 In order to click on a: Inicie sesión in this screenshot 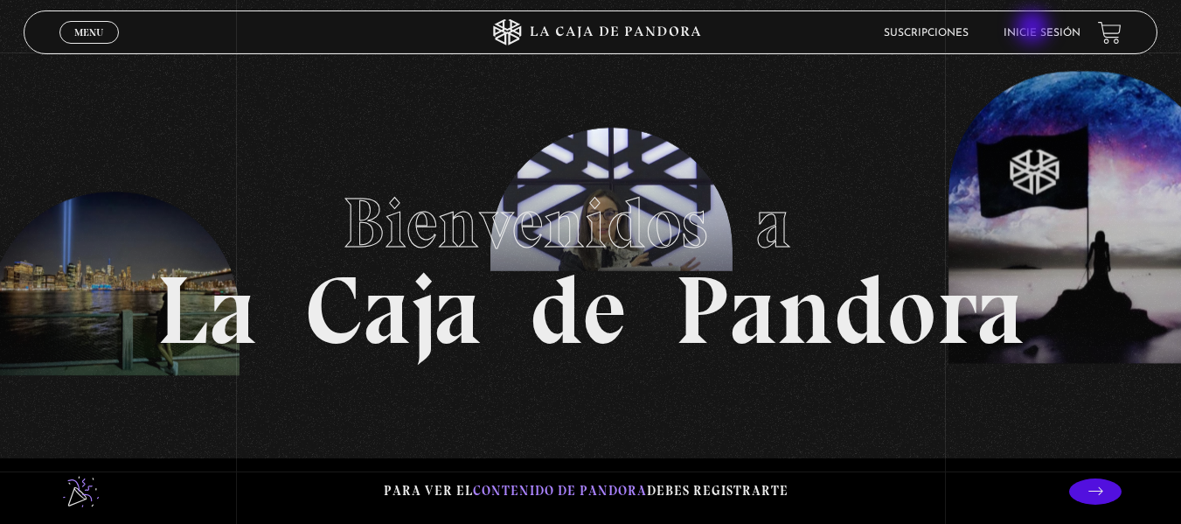, I will do `click(1042, 33)`.